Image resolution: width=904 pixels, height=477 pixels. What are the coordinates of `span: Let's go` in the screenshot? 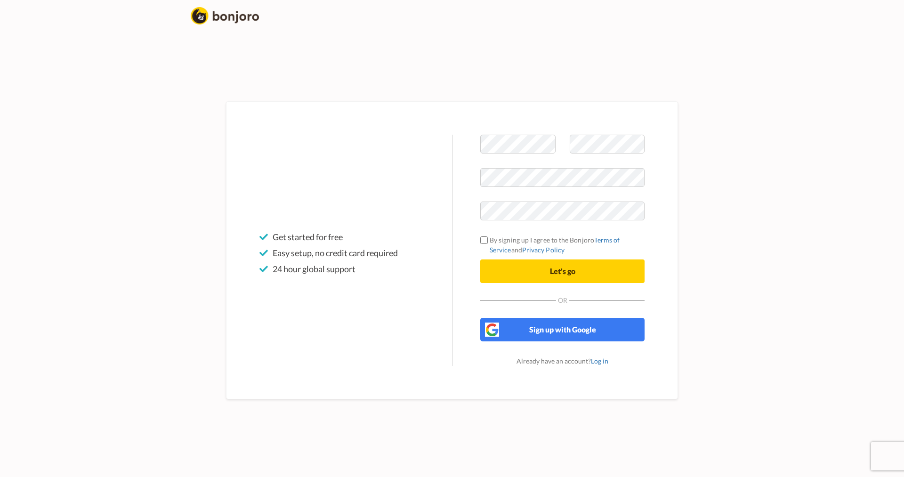 It's located at (563, 271).